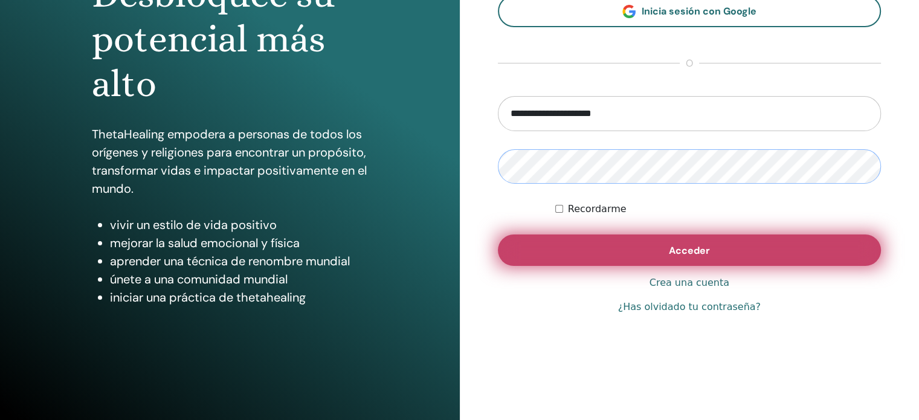  I want to click on a: Crea una cuenta, so click(689, 283).